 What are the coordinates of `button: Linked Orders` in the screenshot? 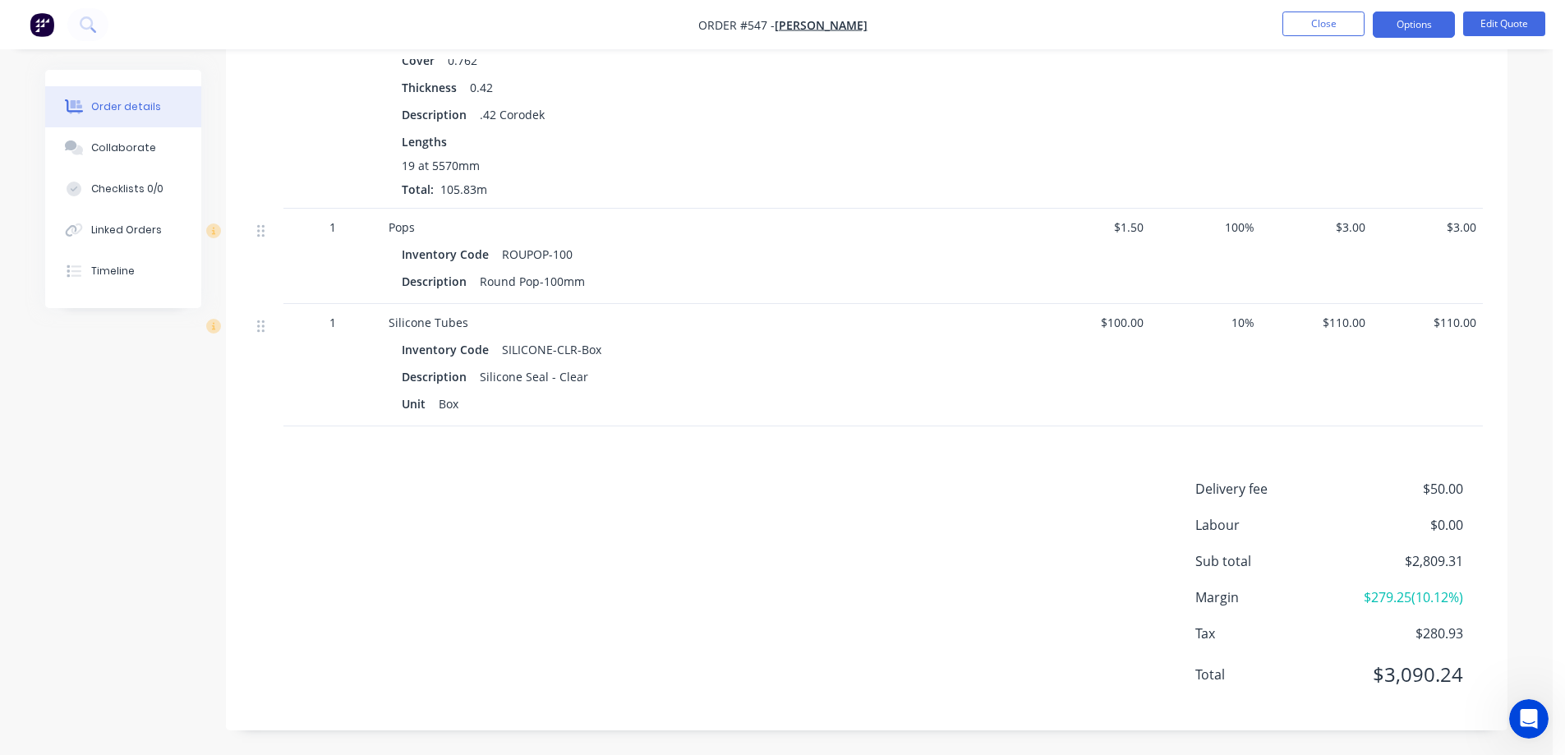 It's located at (123, 230).